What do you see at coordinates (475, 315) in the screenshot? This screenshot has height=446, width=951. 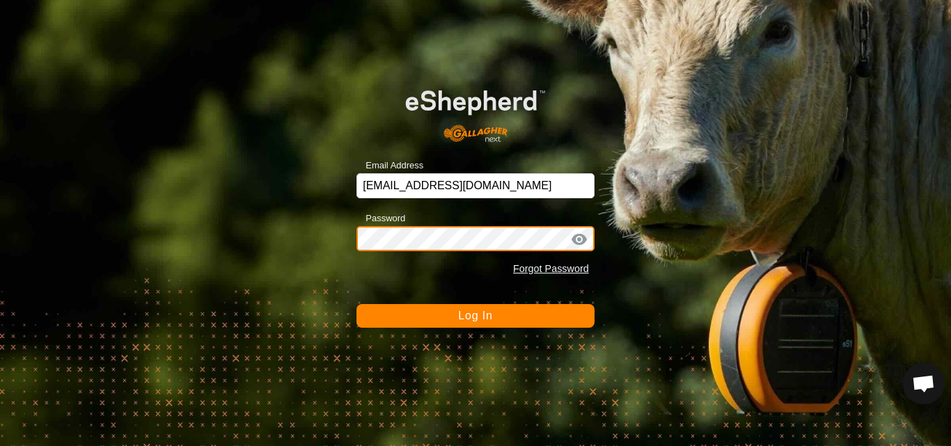 I see `span: Log In` at bounding box center [475, 315].